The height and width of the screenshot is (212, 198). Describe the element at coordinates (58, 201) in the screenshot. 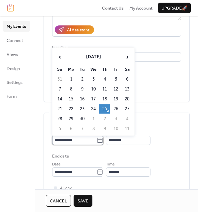

I see `span: Cancel` at that location.